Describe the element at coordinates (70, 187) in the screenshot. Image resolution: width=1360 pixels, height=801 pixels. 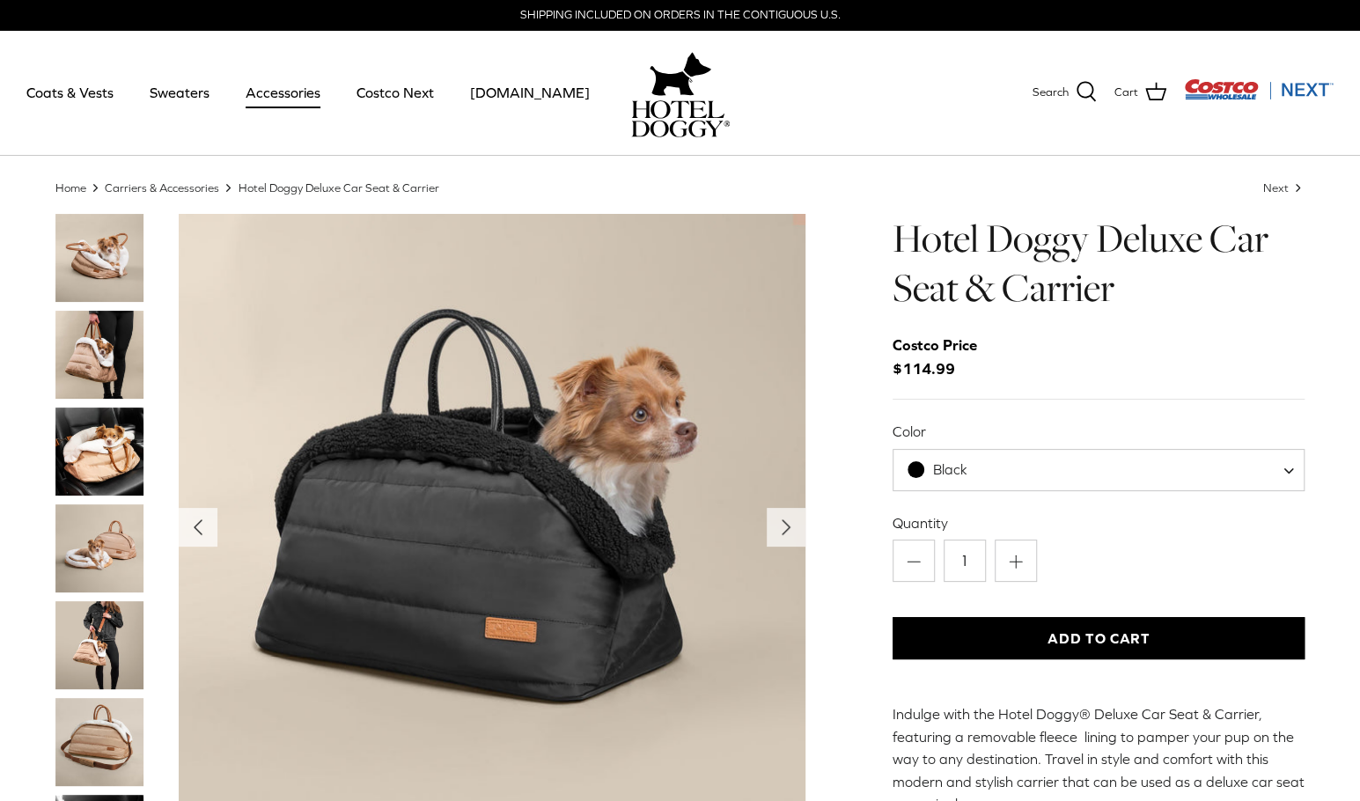
I see `a: Home` at that location.